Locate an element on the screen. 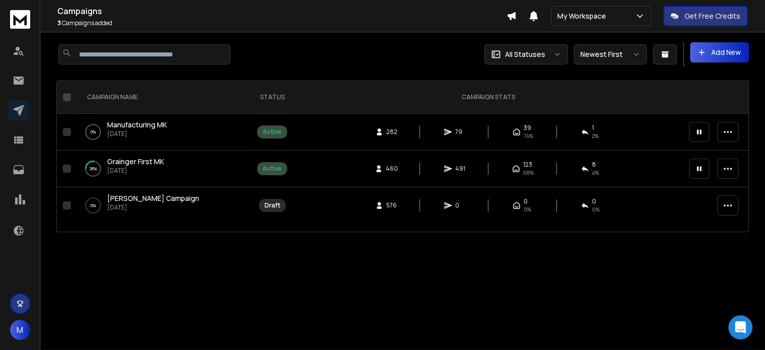 This screenshot has width=765, height=350. span: Grainger First MK is located at coordinates (135, 161).